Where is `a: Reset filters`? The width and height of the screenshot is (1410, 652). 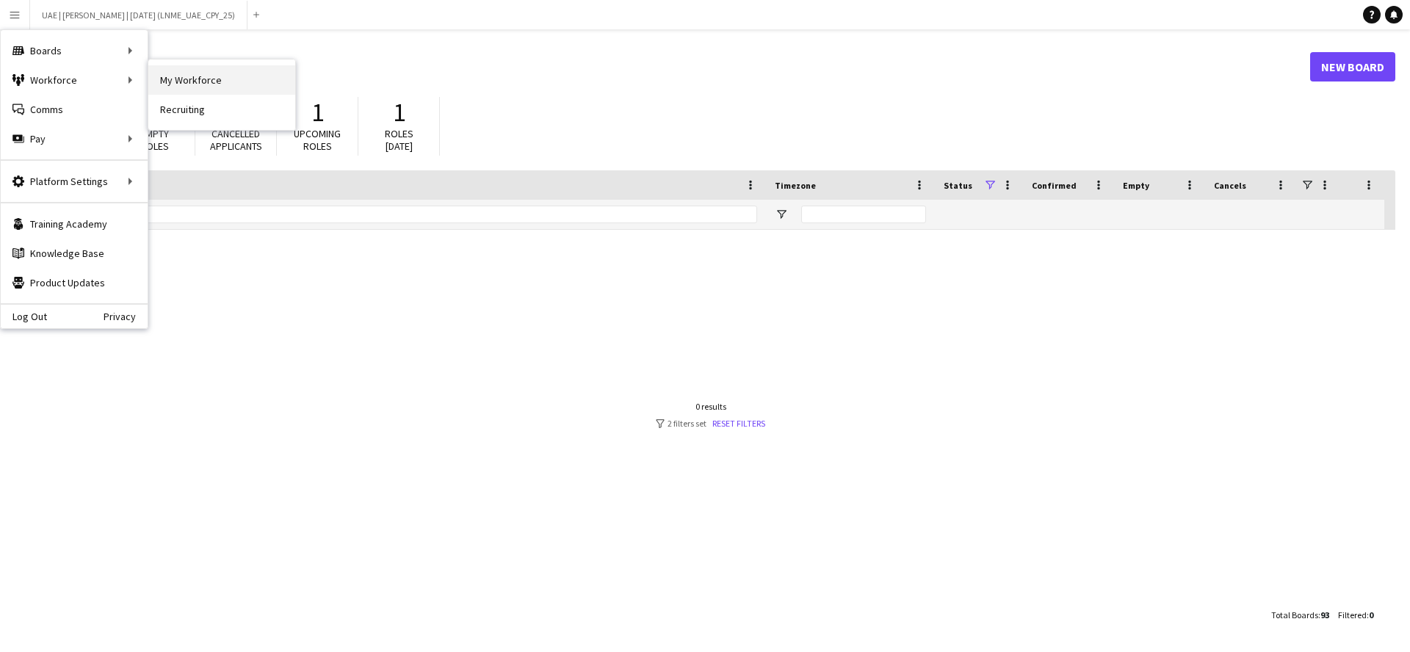 a: Reset filters is located at coordinates (739, 423).